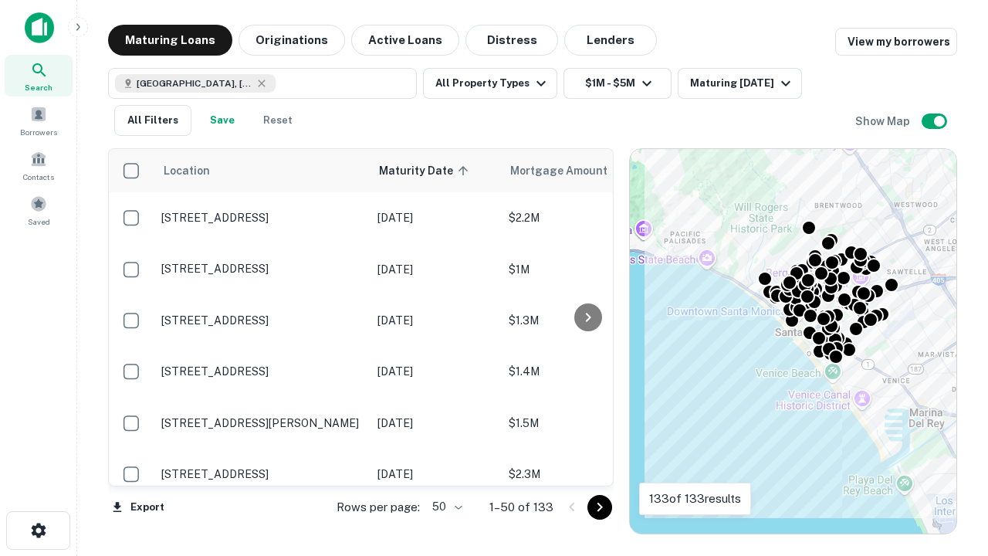  What do you see at coordinates (896, 42) in the screenshot?
I see `a: View my borrowers` at bounding box center [896, 42].